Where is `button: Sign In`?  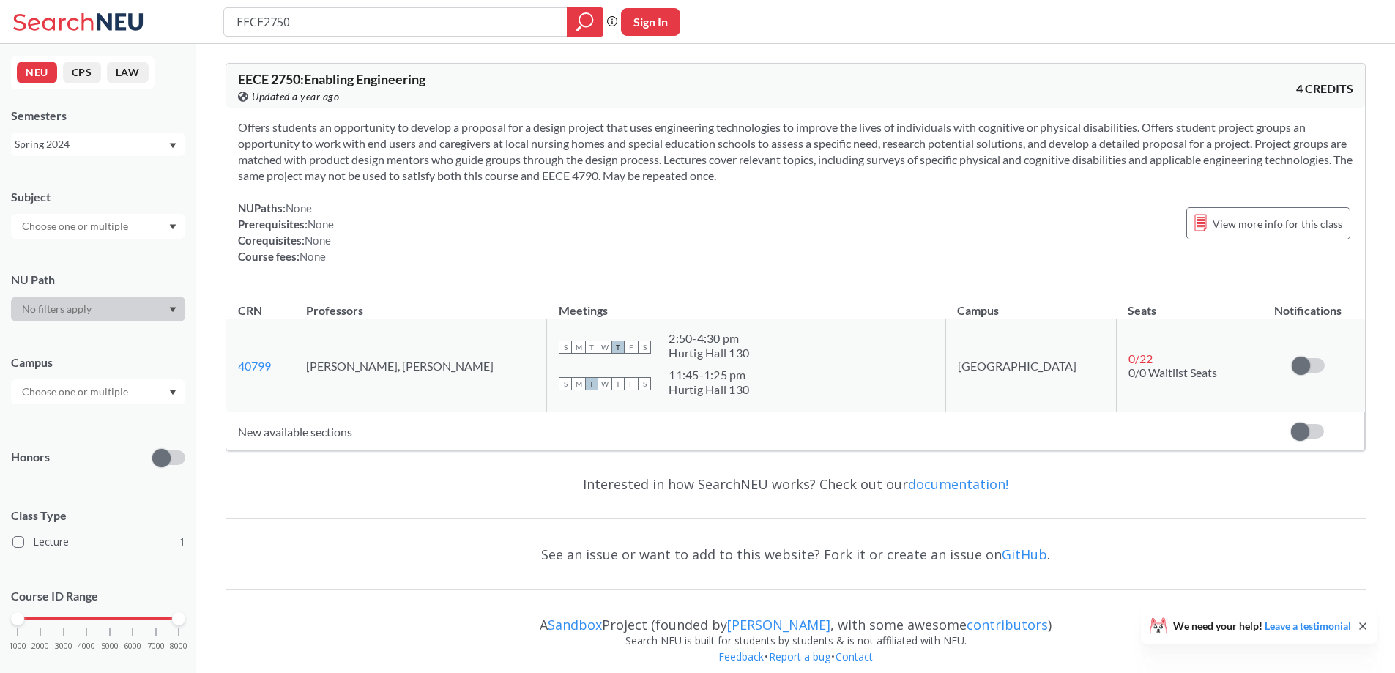
button: Sign In is located at coordinates (650, 22).